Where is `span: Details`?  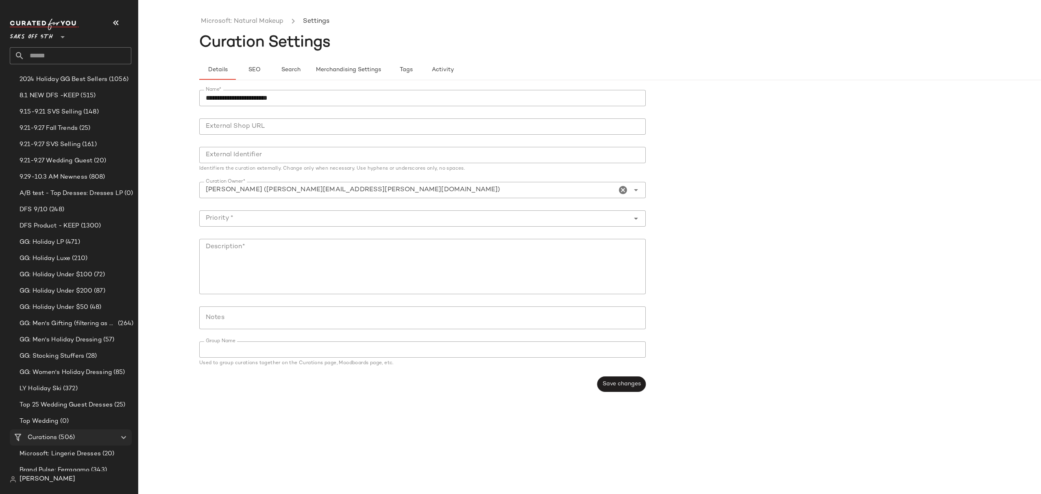
span: Details is located at coordinates (217, 70).